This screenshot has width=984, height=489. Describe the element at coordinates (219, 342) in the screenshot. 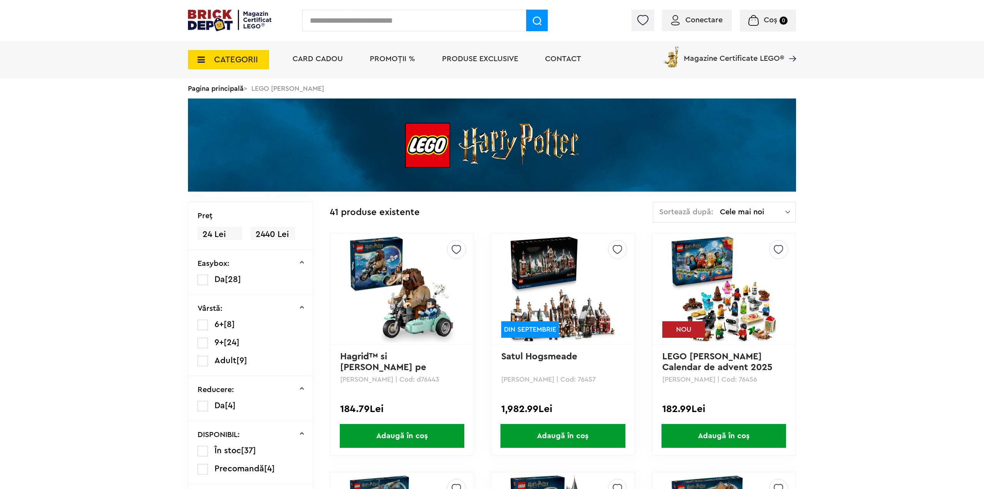

I see `span: 9+` at that location.